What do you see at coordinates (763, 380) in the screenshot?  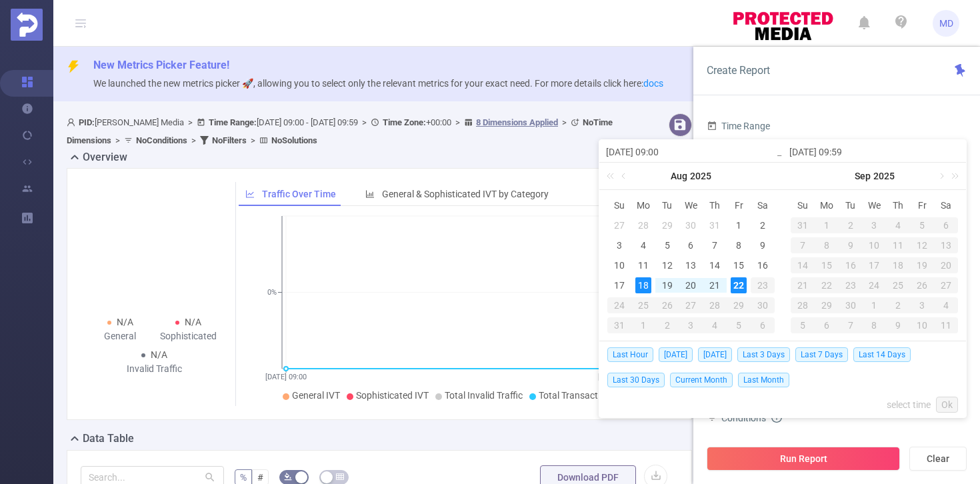 I see `span: Last Month` at bounding box center [763, 380].